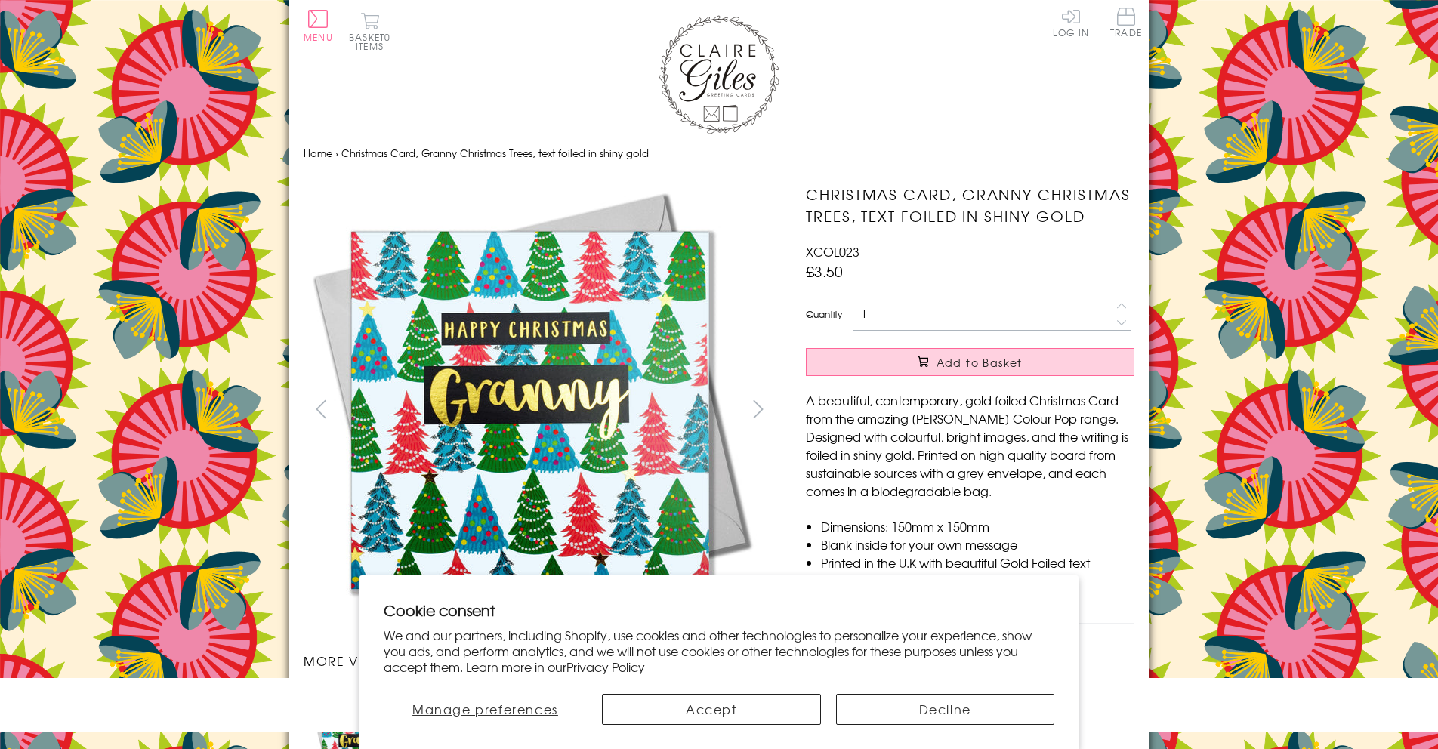 This screenshot has width=1438, height=749. What do you see at coordinates (318, 37) in the screenshot?
I see `span: Menu` at bounding box center [318, 37].